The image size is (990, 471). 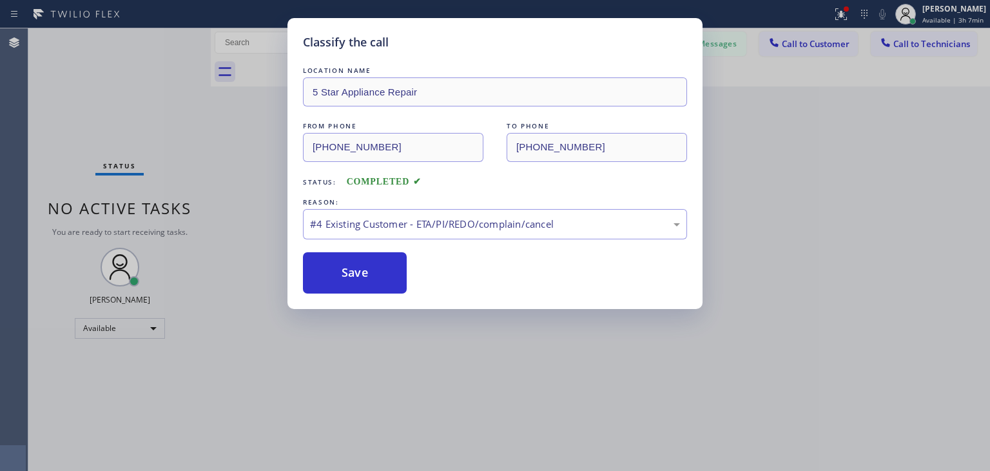 I want to click on span: COMPLETED, so click(x=384, y=181).